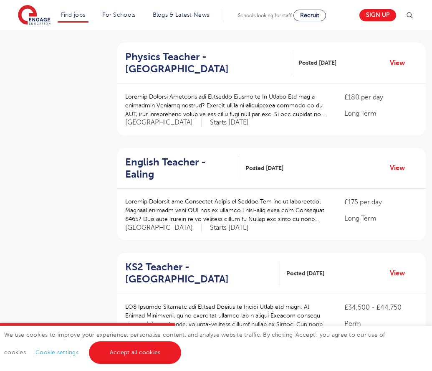  Describe the element at coordinates (381, 97) in the screenshot. I see `p: £180 per day` at that location.